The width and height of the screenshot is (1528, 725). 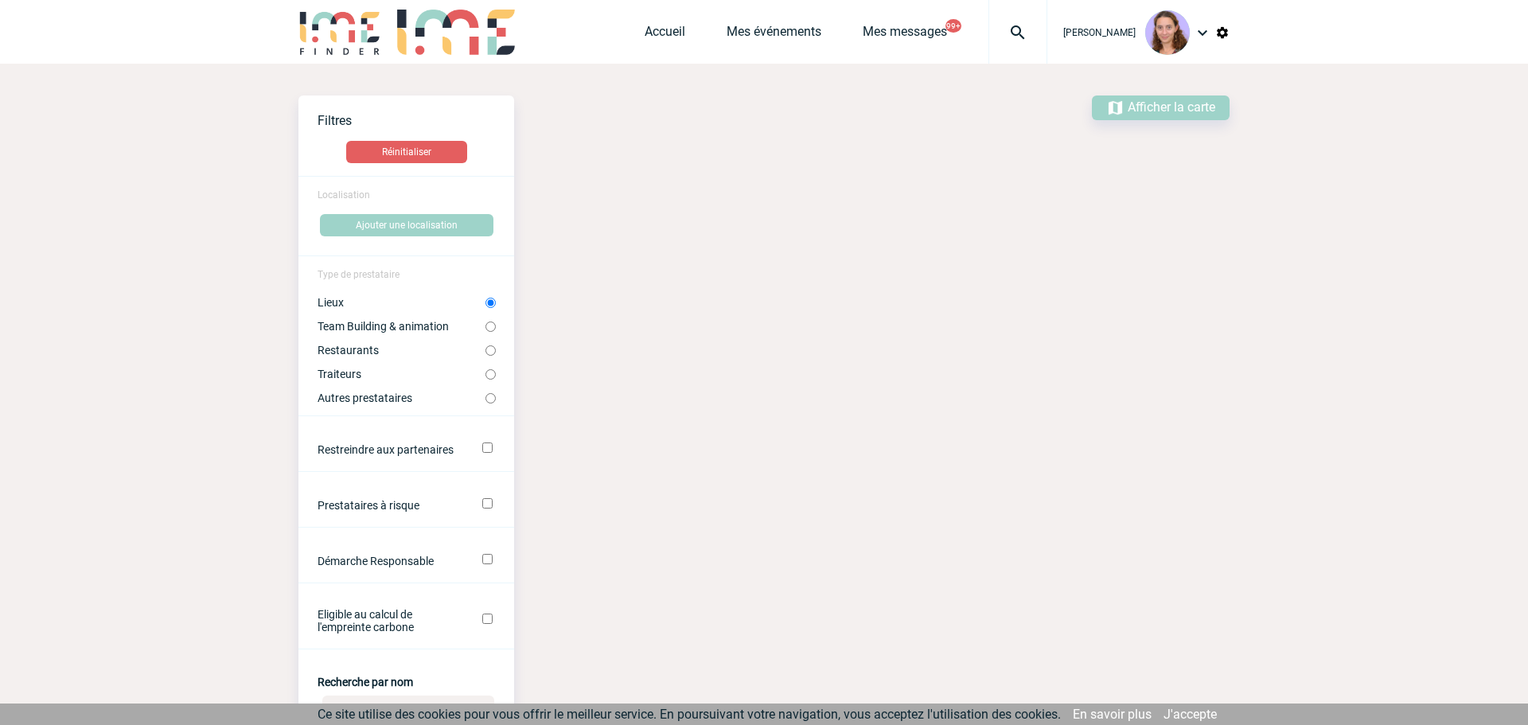 What do you see at coordinates (388, 621) in the screenshot?
I see `label: Eligible au calcul de l'empreinte carbone` at bounding box center [388, 621].